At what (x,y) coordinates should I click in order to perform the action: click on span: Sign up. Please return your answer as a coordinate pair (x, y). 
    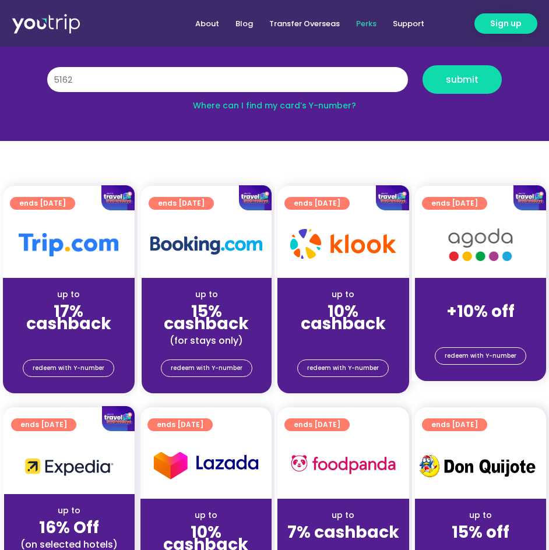
    Looking at the image, I should click on (506, 23).